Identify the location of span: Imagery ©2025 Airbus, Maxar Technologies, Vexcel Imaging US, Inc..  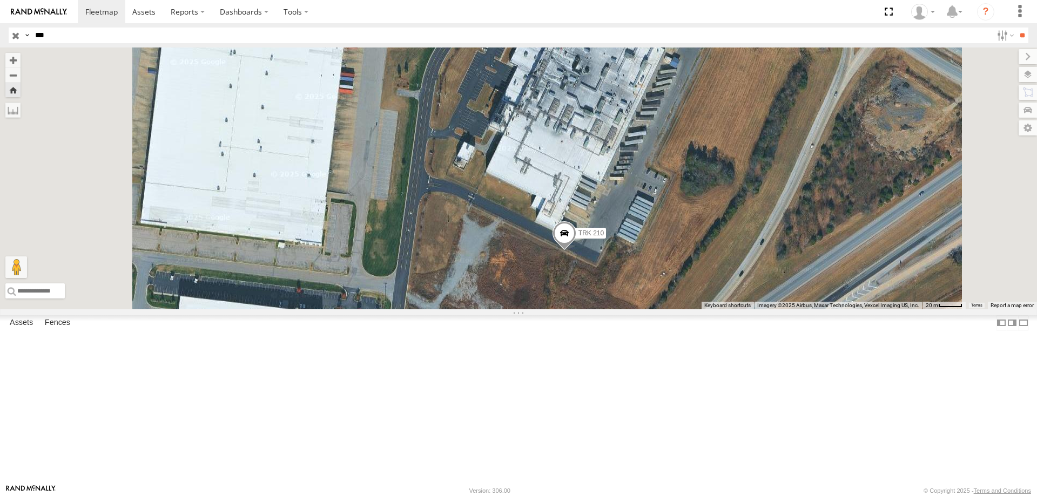
(838, 305).